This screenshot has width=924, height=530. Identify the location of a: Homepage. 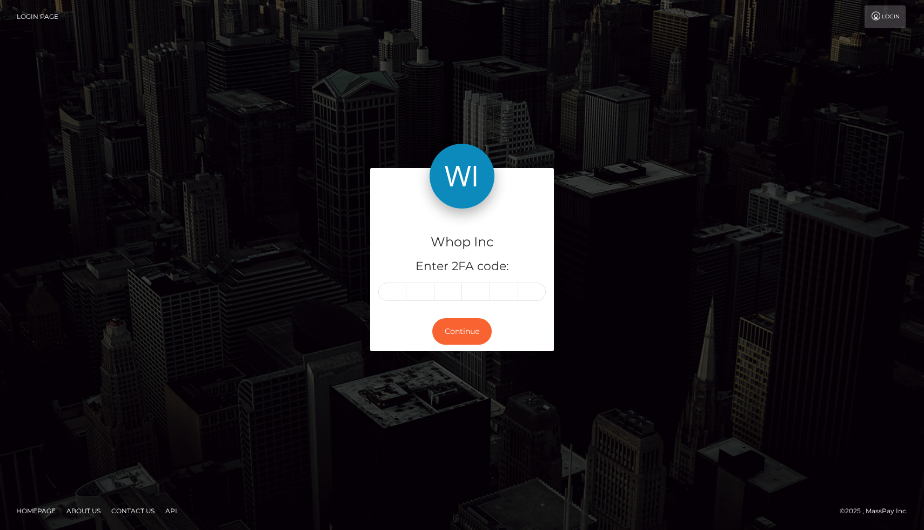
(36, 510).